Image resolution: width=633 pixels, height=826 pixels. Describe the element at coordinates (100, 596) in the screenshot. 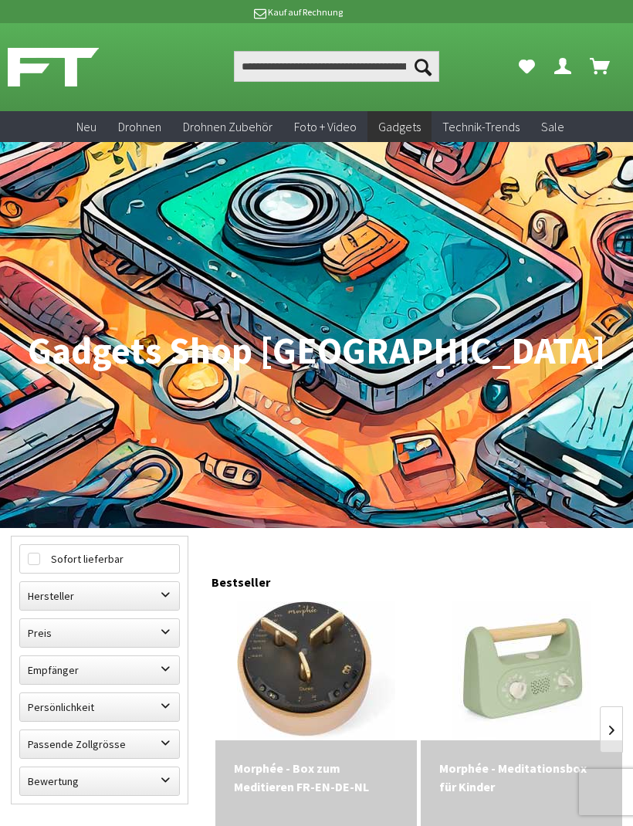

I see `label: Hersteller` at that location.